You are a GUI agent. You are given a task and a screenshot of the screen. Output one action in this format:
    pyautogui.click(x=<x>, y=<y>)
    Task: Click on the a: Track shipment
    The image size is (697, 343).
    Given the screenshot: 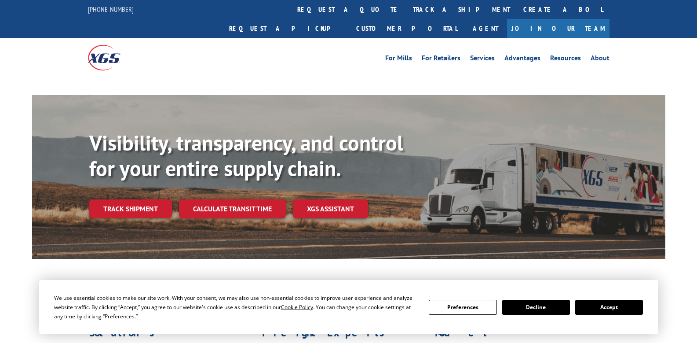 What is the action you would take?
    pyautogui.click(x=131, y=208)
    